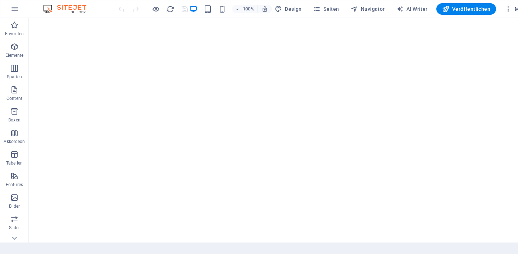  Describe the element at coordinates (14, 77) in the screenshot. I see `p: Spalten` at that location.